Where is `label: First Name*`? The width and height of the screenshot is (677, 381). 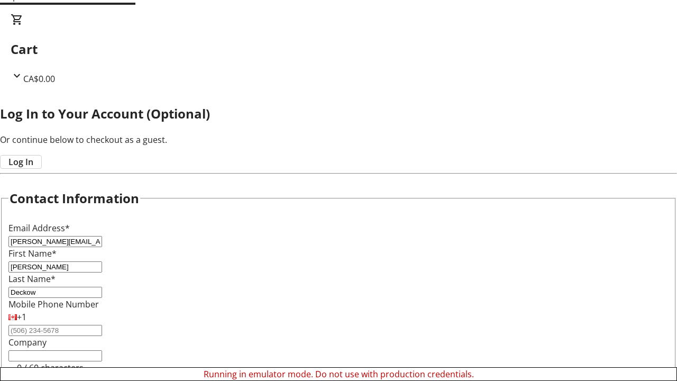
label: First Name* is located at coordinates (32, 253).